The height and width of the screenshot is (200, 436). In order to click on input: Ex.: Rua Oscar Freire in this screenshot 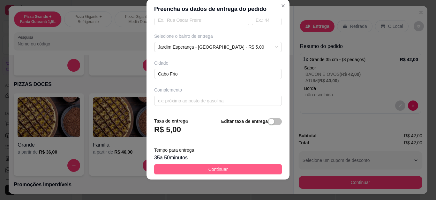, I will do `click(202, 20)`.